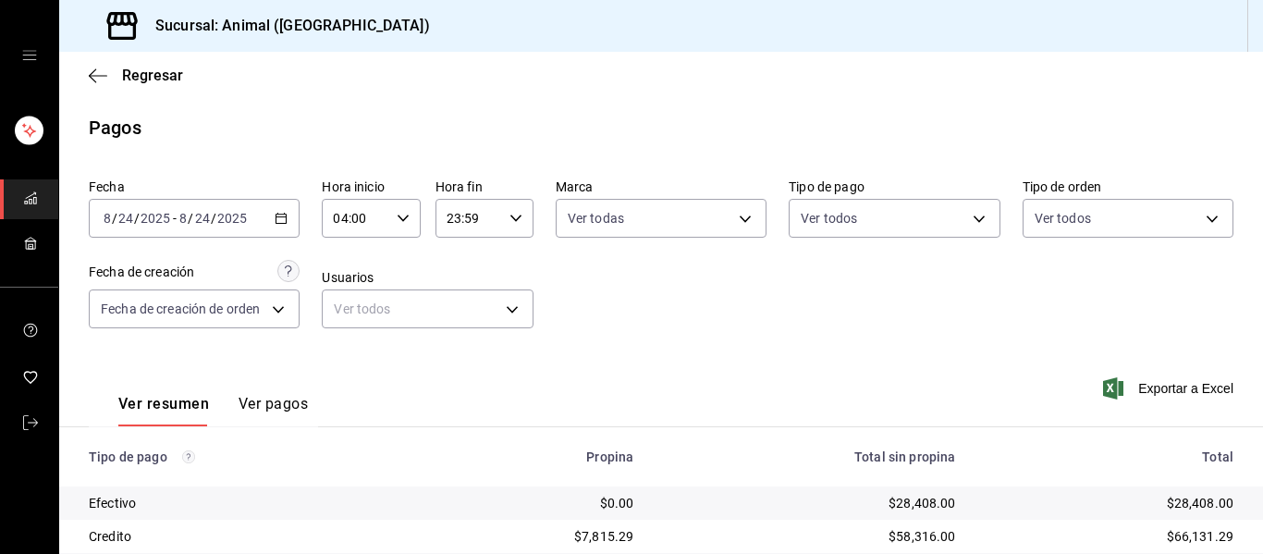  What do you see at coordinates (809, 457) in the screenshot?
I see `div: Total sin propina` at bounding box center [809, 457].